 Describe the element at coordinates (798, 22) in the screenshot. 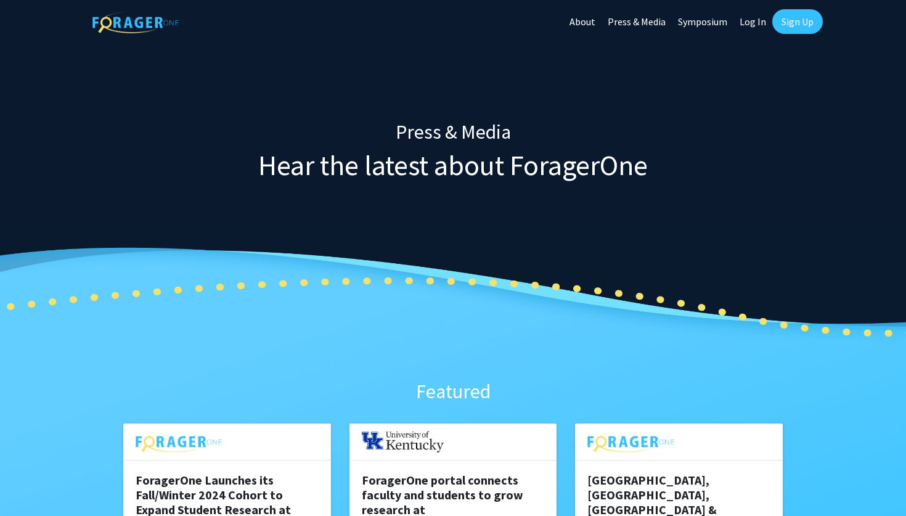

I see `a: Sign Up` at that location.